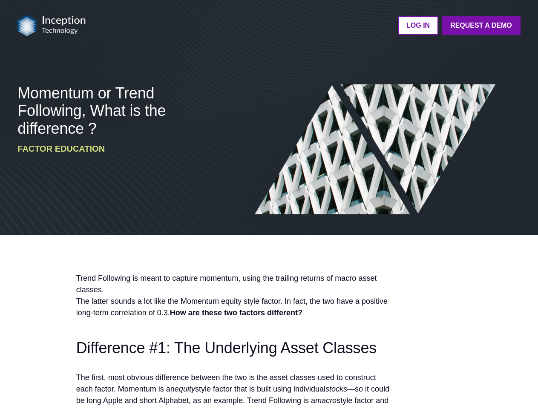  What do you see at coordinates (120, 149) in the screenshot?
I see `h6: Factor Education` at bounding box center [120, 149].